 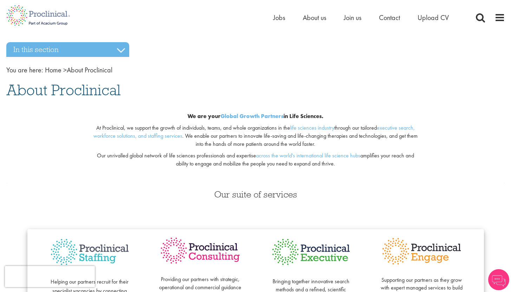 I want to click on img: Proclinical Executive, so click(x=311, y=252).